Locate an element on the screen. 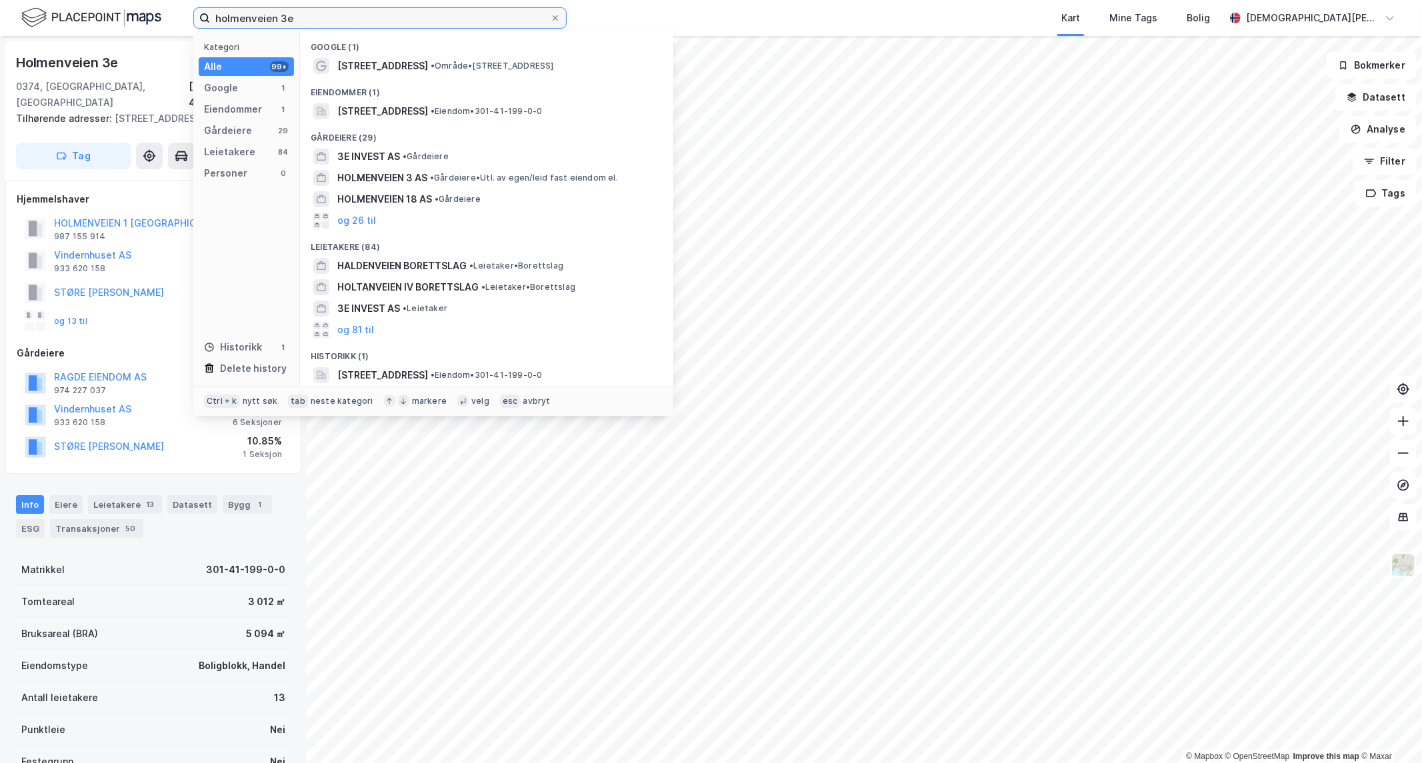  div: Kart is located at coordinates (1071, 18).